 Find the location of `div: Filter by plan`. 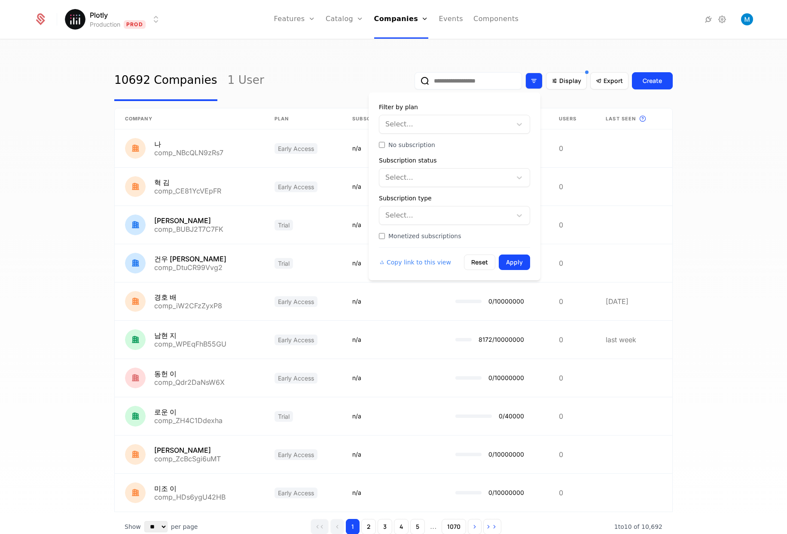

div: Filter by plan is located at coordinates (455, 107).